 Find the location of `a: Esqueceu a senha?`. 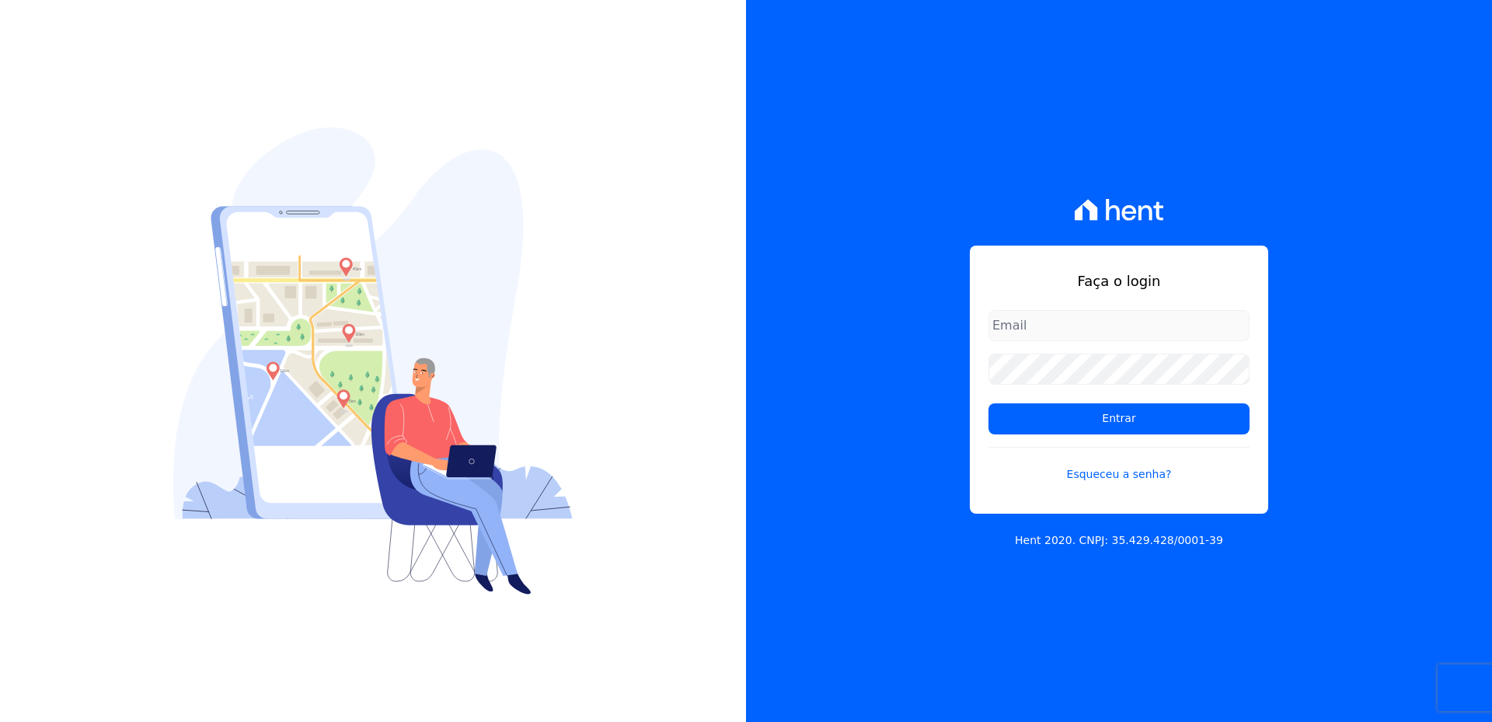

a: Esqueceu a senha? is located at coordinates (1119, 465).